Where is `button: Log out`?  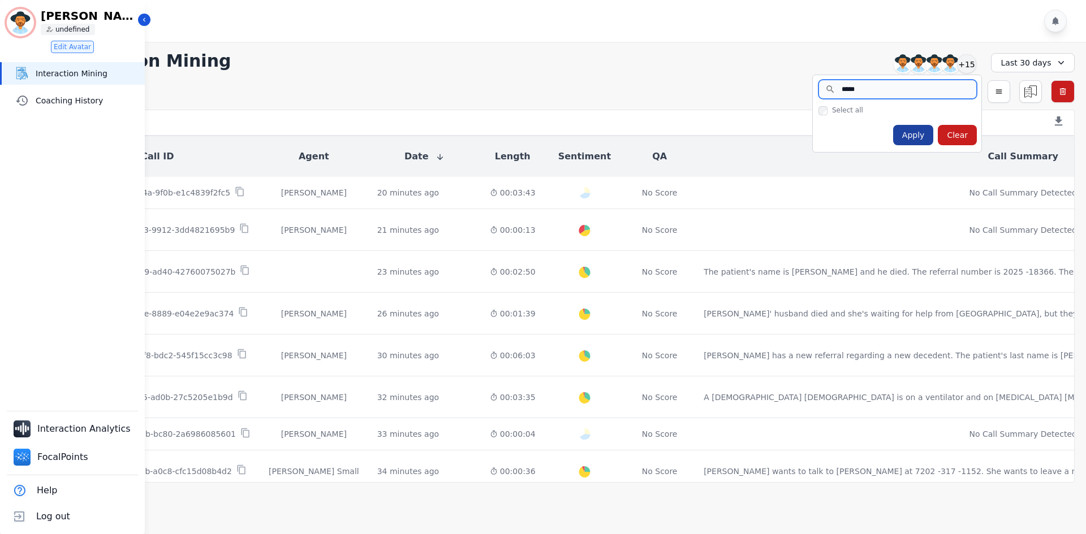
button: Log out is located at coordinates (40, 517).